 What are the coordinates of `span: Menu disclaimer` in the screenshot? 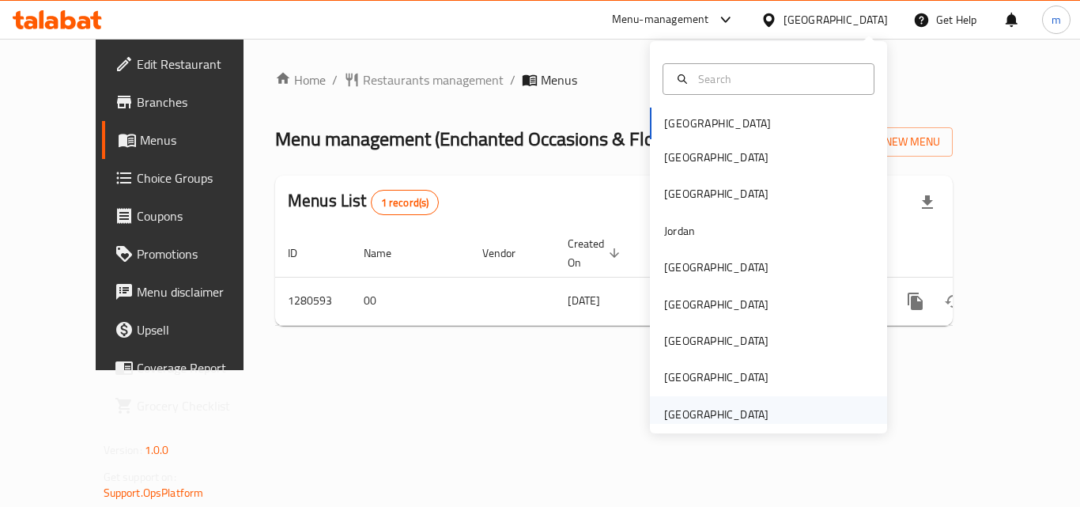 It's located at (200, 292).